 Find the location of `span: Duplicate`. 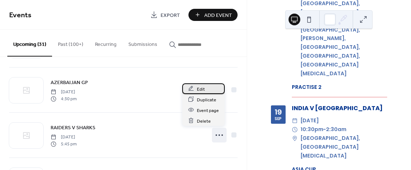

span: Duplicate is located at coordinates (206, 99).